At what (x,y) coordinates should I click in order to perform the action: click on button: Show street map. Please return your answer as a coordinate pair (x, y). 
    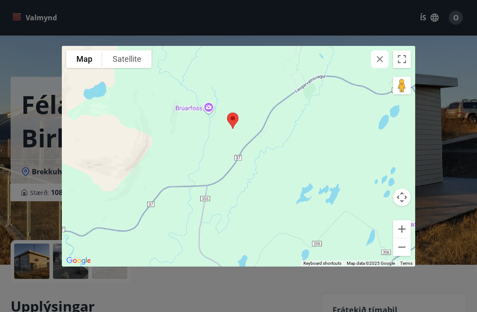
    Looking at the image, I should click on (84, 59).